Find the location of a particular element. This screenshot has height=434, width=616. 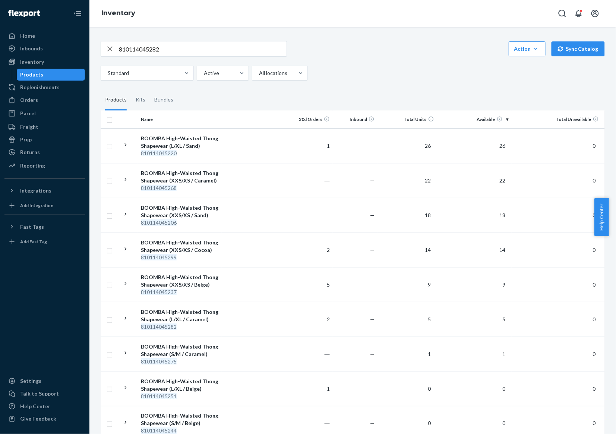

input: Active is located at coordinates (204, 73).